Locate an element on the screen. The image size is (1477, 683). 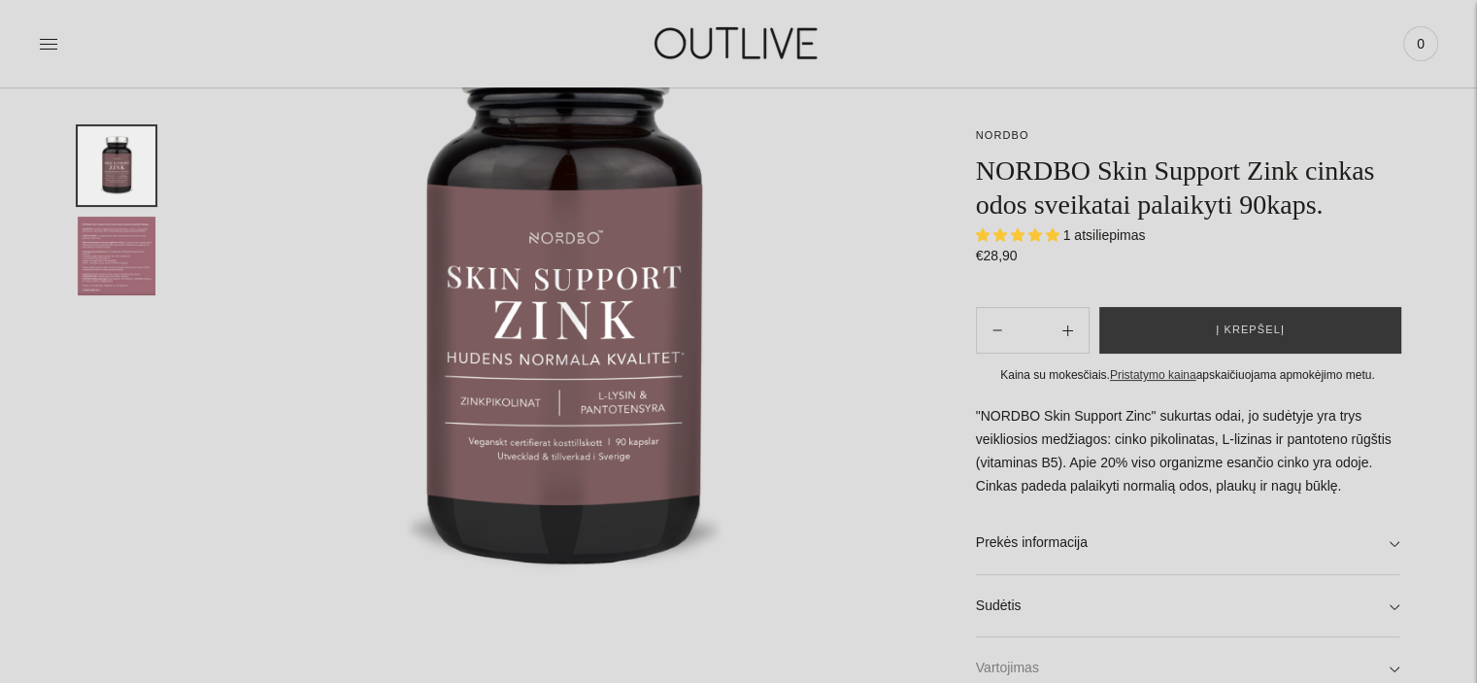
span: €28,90 is located at coordinates (997, 255).